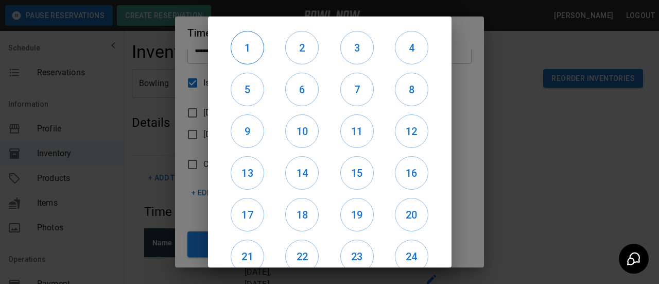  What do you see at coordinates (302, 131) in the screenshot?
I see `button: 10` at bounding box center [302, 131].